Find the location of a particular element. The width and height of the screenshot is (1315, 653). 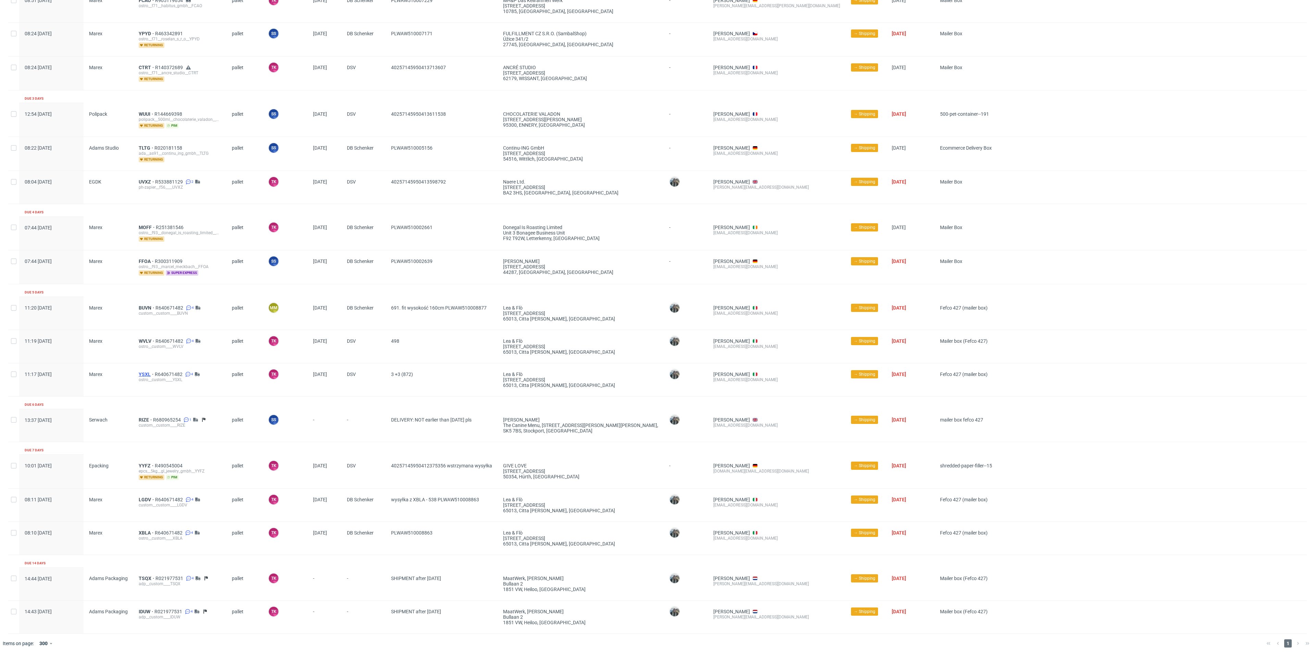

span: WUUI is located at coordinates (147, 114).